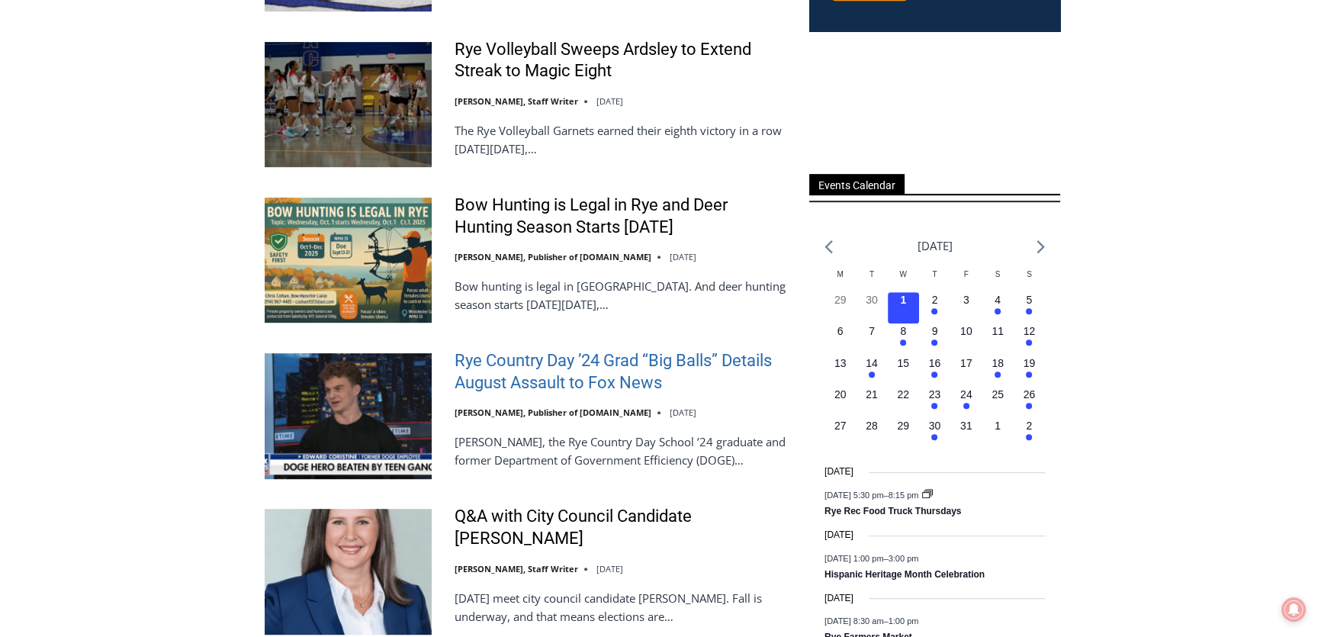 The height and width of the screenshot is (637, 1321). What do you see at coordinates (935, 307) in the screenshot?
I see `button: 2 Has events` at bounding box center [935, 307].